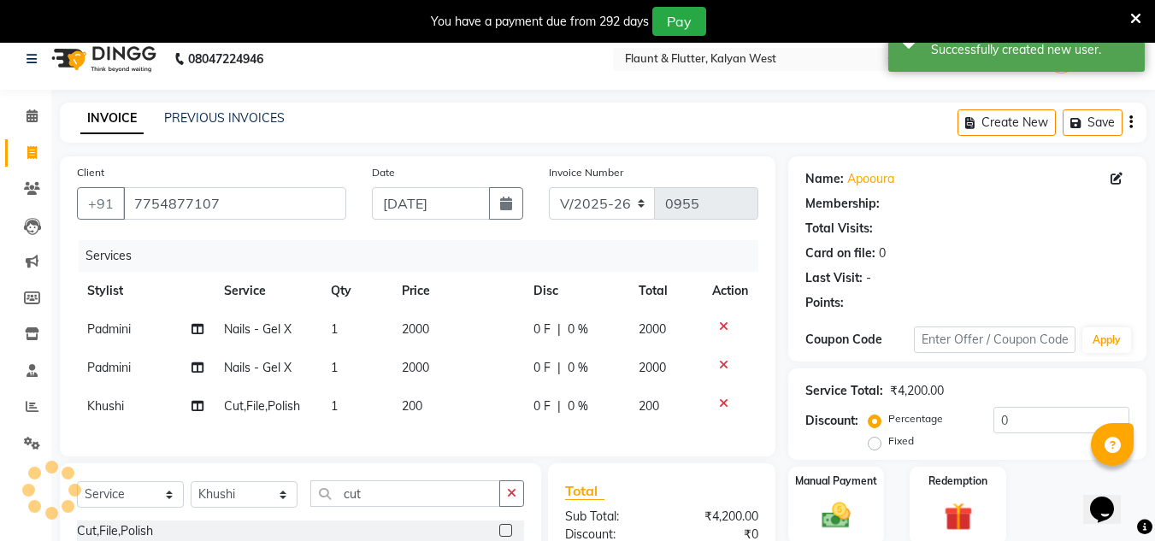  I want to click on button: Apply, so click(1106, 340).